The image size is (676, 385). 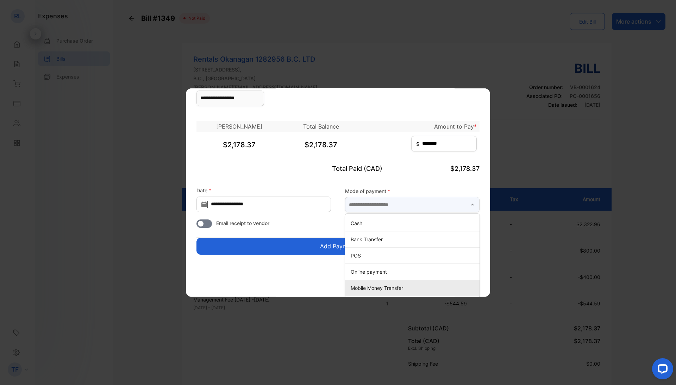 What do you see at coordinates (338, 246) in the screenshot?
I see `button: Add Payment` at bounding box center [338, 246].